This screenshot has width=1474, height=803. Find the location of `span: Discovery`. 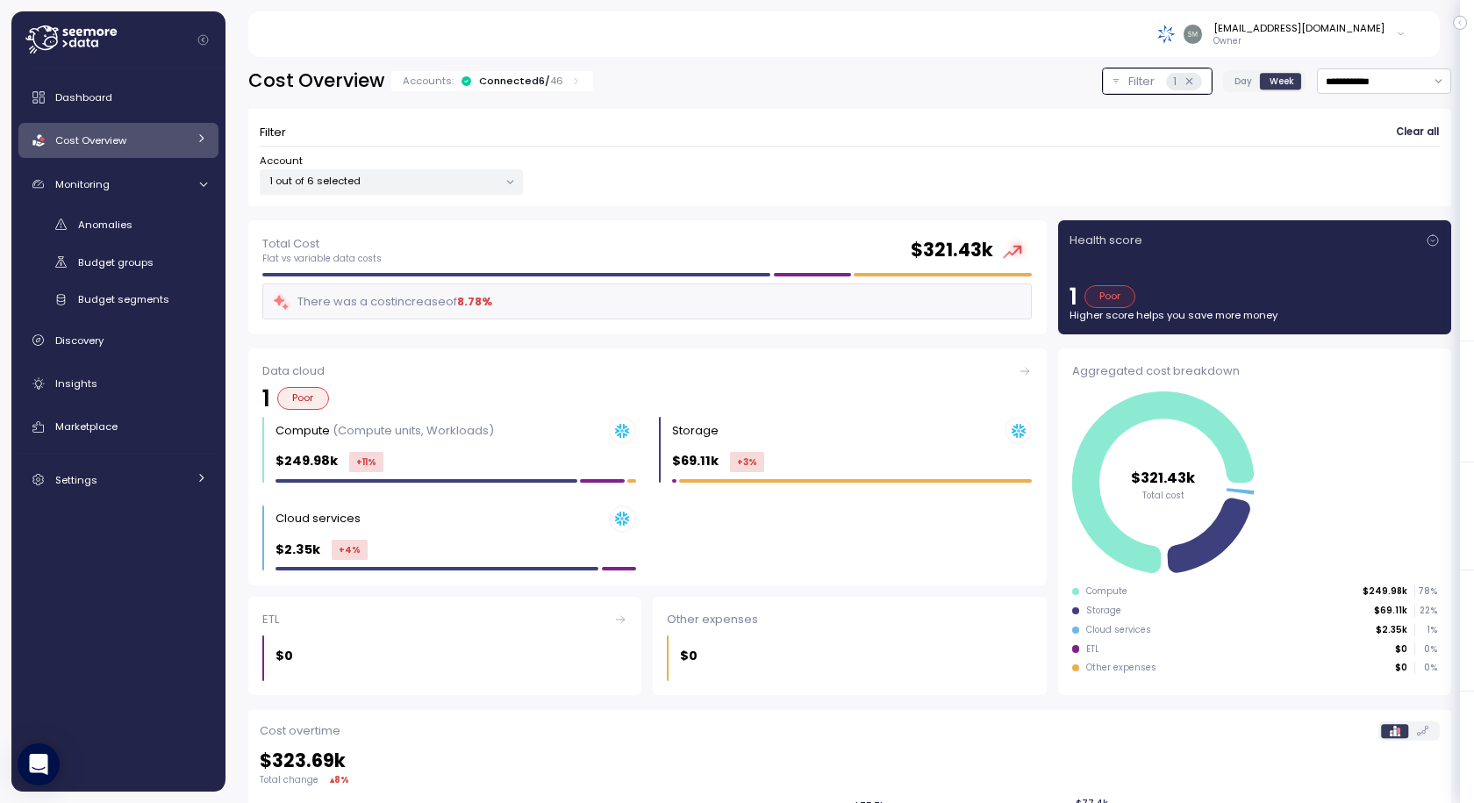

span: Discovery is located at coordinates (79, 340).